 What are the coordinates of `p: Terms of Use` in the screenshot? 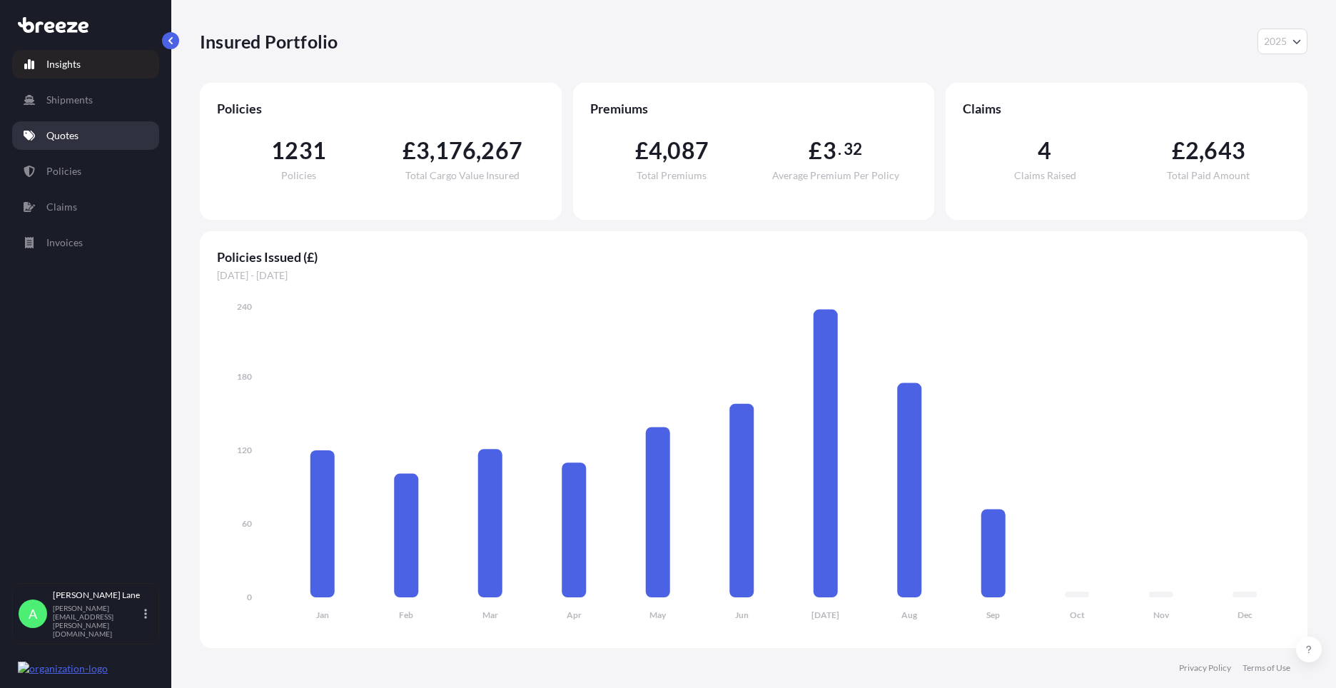 It's located at (1266, 668).